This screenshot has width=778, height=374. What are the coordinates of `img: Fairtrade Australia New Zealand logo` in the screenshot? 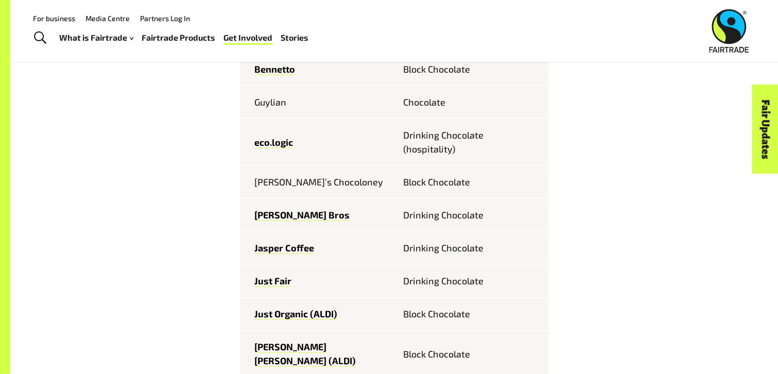 It's located at (729, 31).